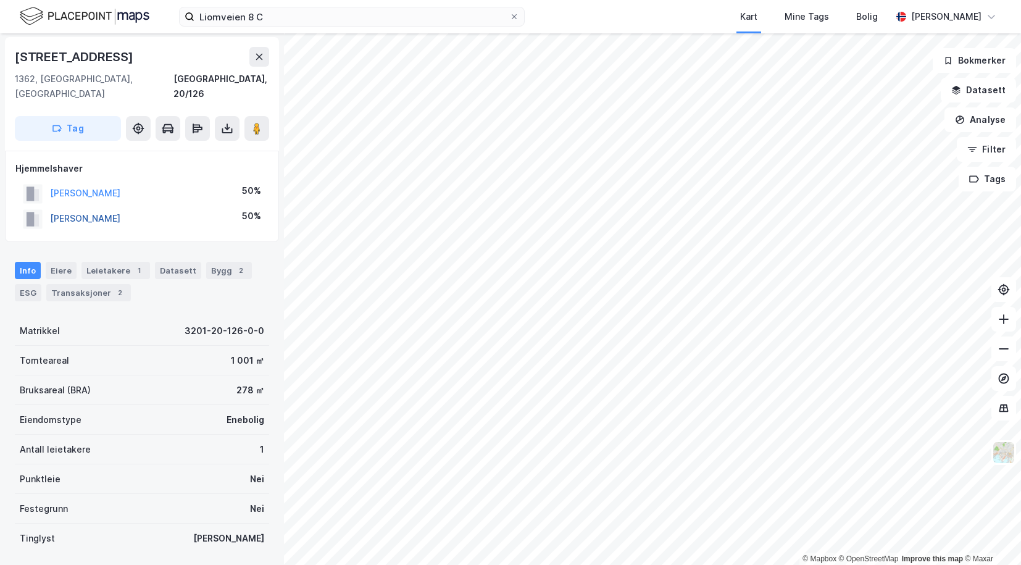  I want to click on div: 1 001 ㎡, so click(247, 360).